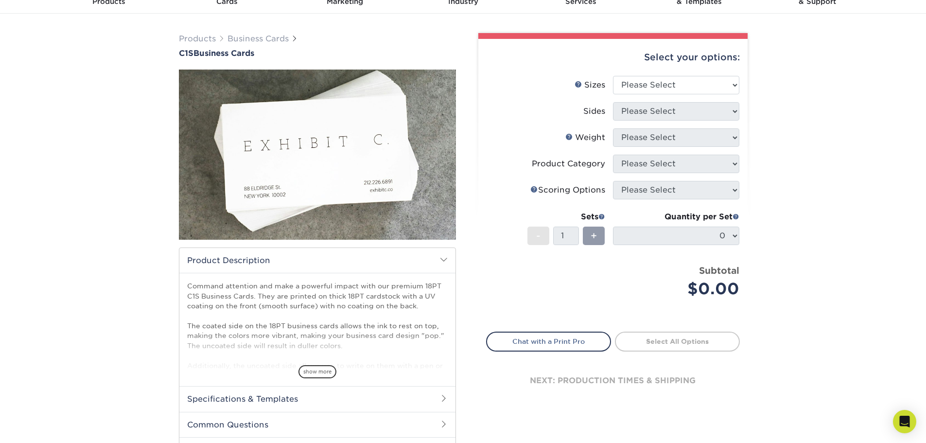 The image size is (926, 443). I want to click on p: Command attention and make a powerful impact with our premium 18PT C1S Business Cards. They are p..., so click(318, 350).